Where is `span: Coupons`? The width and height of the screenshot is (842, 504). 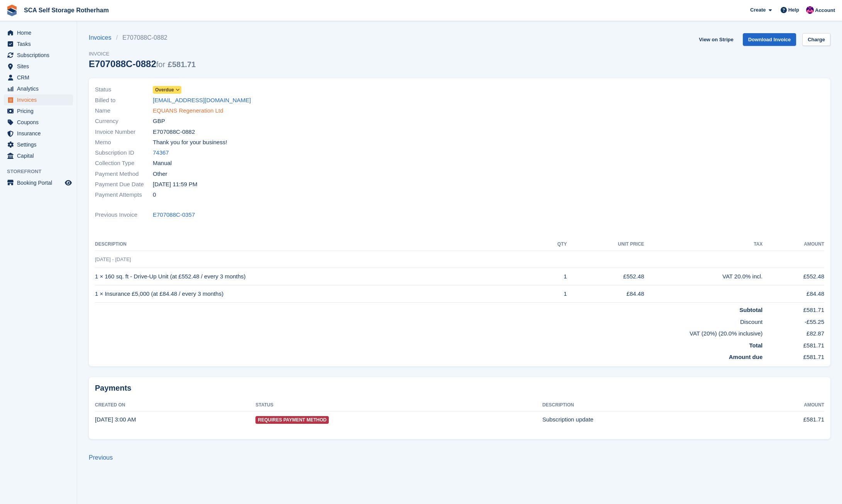
span: Coupons is located at coordinates (40, 122).